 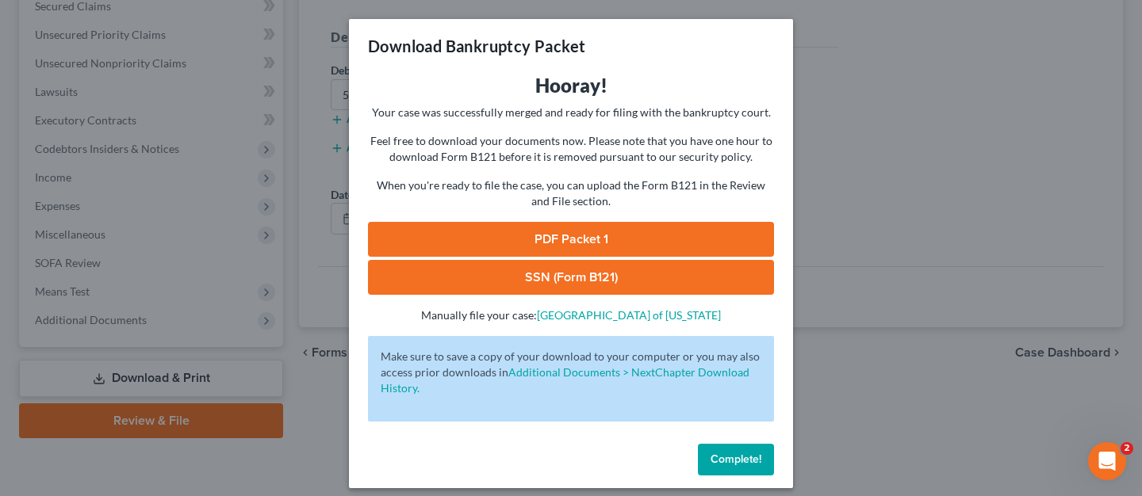 What do you see at coordinates (565, 380) in the screenshot?
I see `a: Additional Documents > NextChapter Download History.` at bounding box center [565, 380].